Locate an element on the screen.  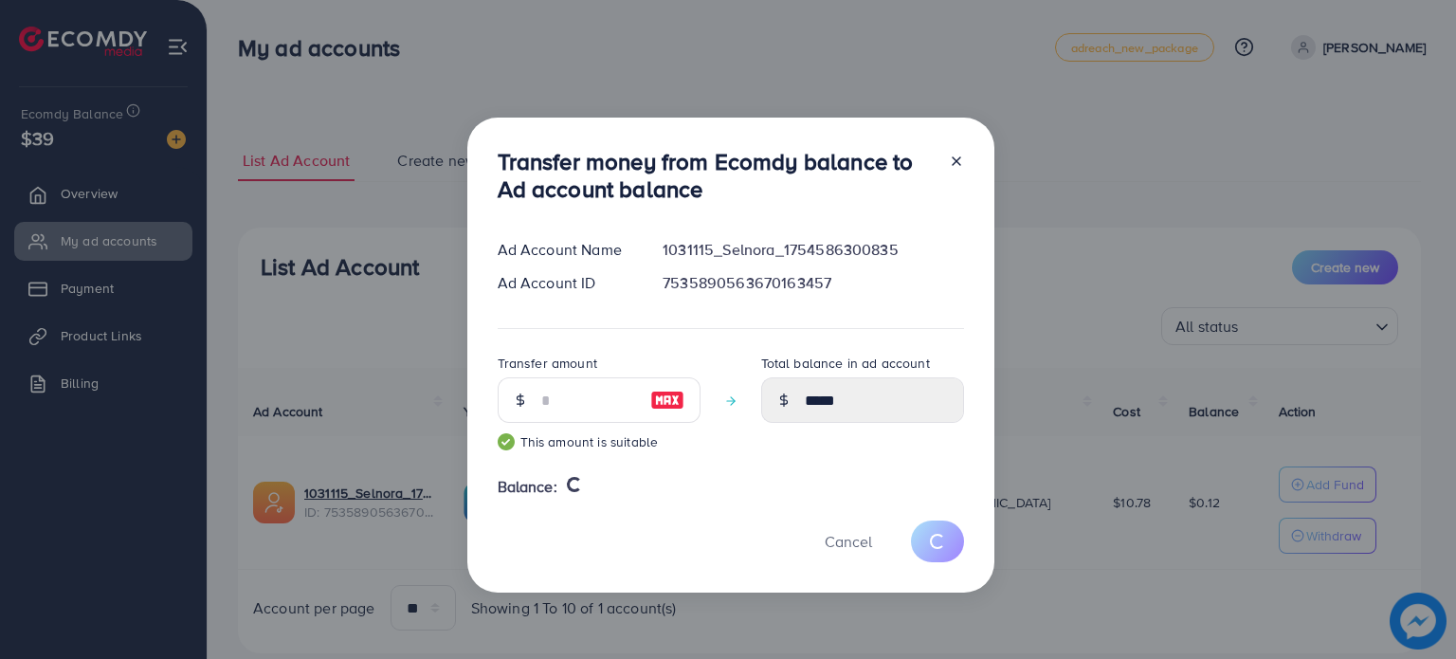
small: This amount is suitable is located at coordinates (599, 442).